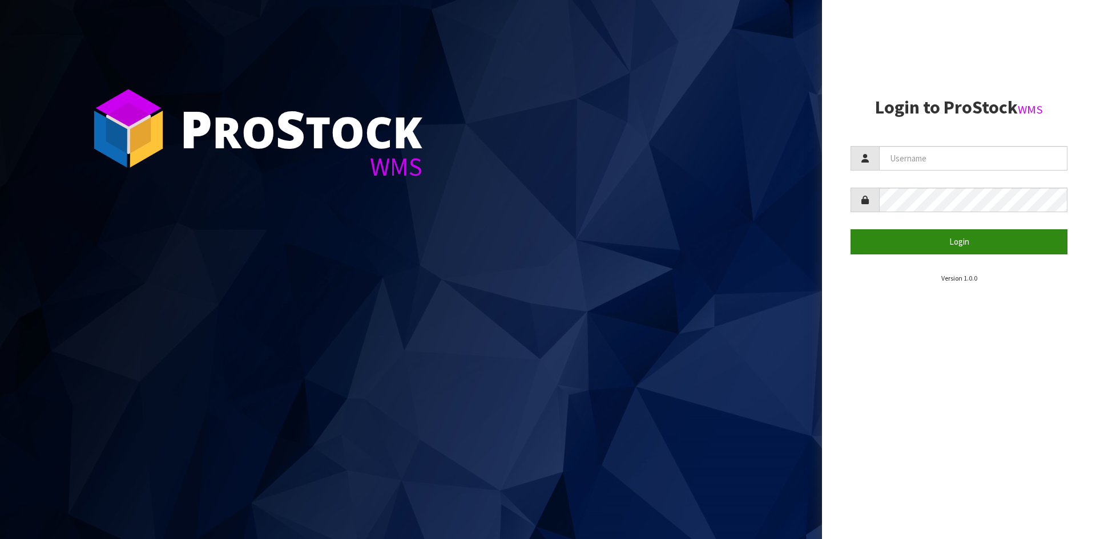  Describe the element at coordinates (1030, 110) in the screenshot. I see `small: WMS` at that location.